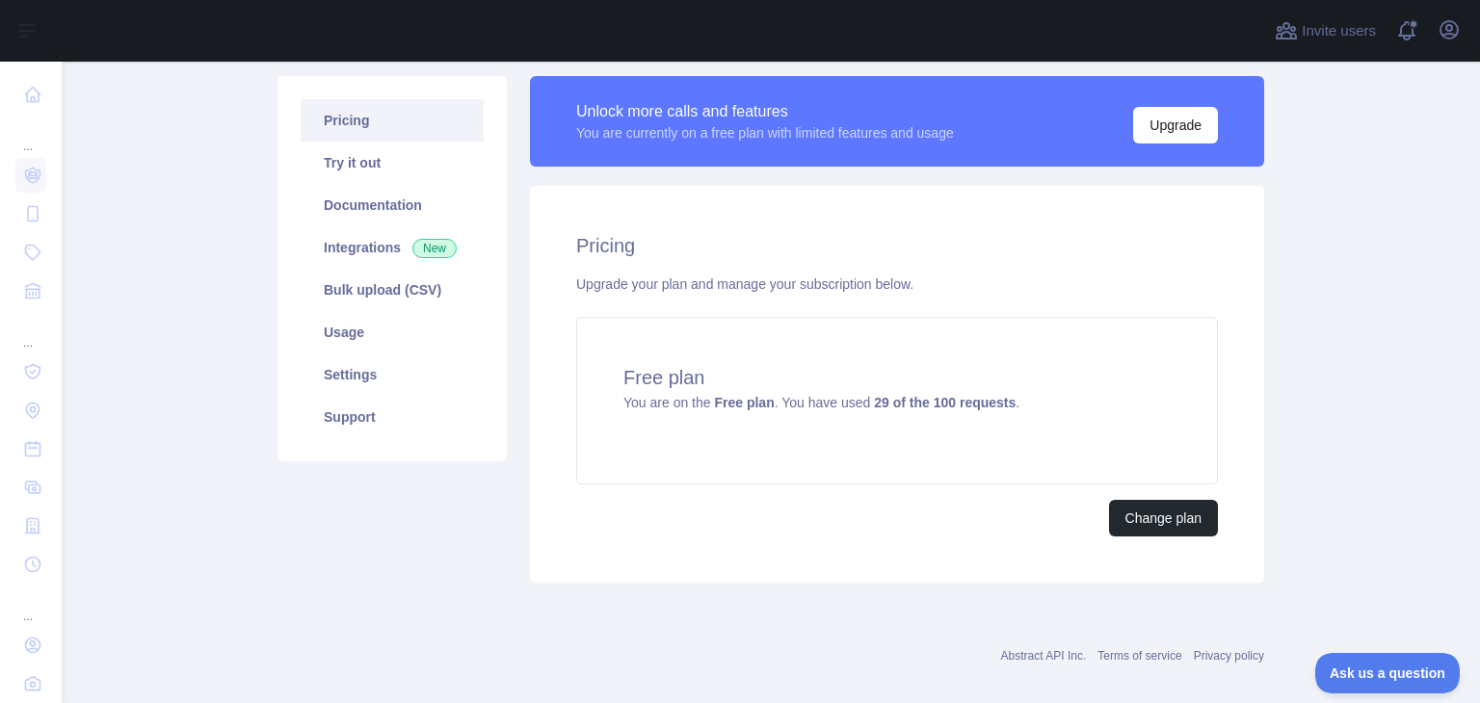 Image resolution: width=1480 pixels, height=703 pixels. Describe the element at coordinates (1324, 31) in the screenshot. I see `button: Invite users` at that location.